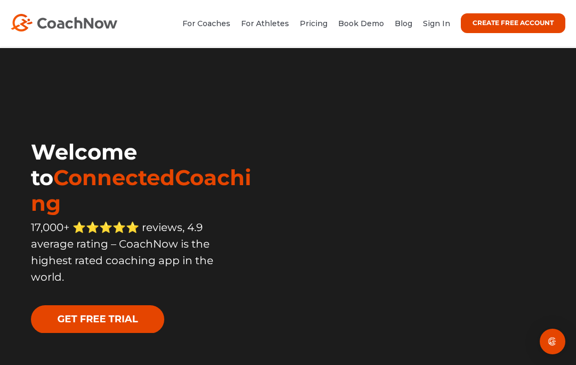 The image size is (576, 365). Describe the element at coordinates (206, 23) in the screenshot. I see `a: For Coaches` at that location.